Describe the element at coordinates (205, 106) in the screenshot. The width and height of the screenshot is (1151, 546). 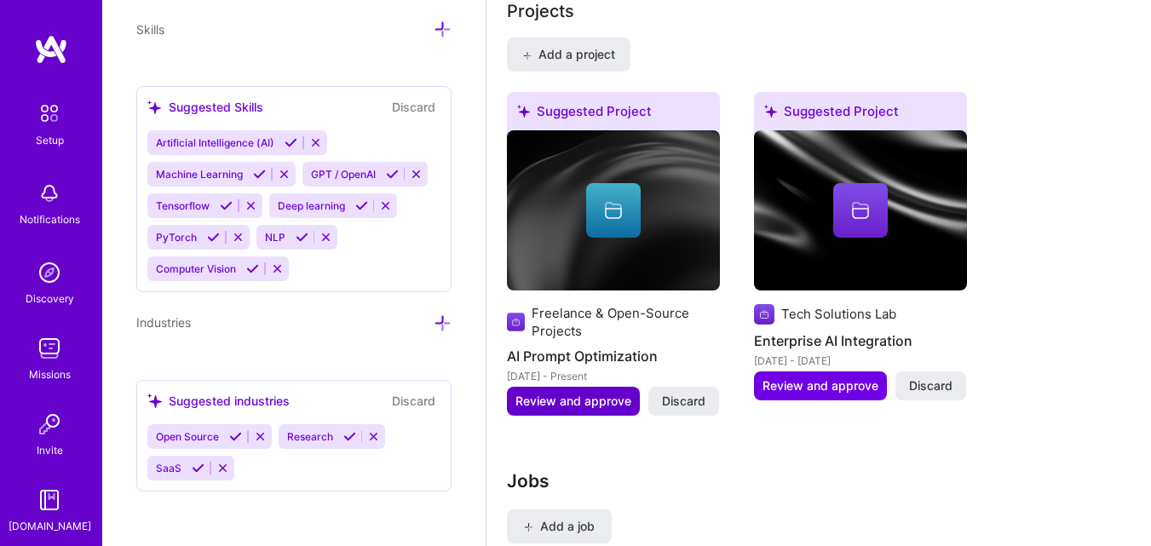
I see `div: Suggested Skills` at that location.